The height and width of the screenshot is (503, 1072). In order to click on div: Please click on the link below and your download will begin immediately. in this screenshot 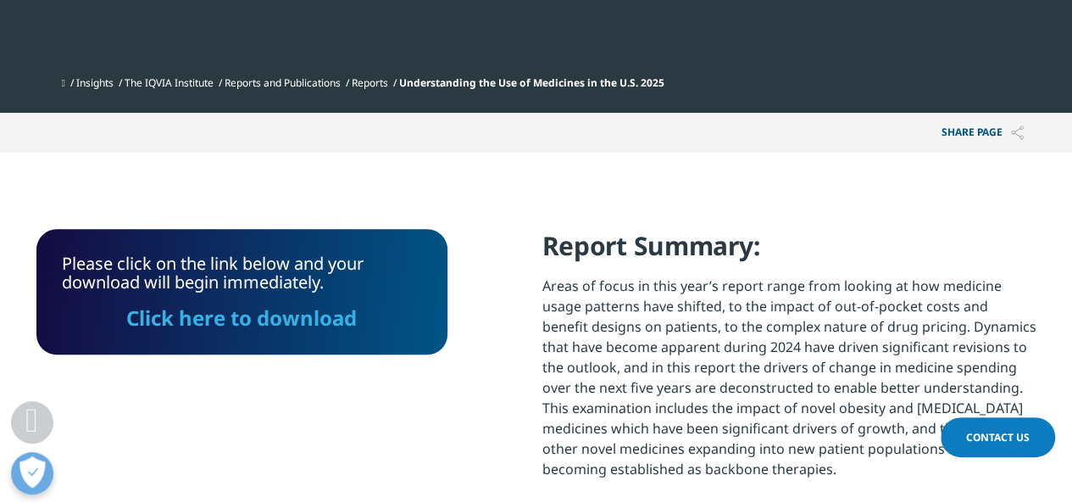, I will do `click(242, 292)`.